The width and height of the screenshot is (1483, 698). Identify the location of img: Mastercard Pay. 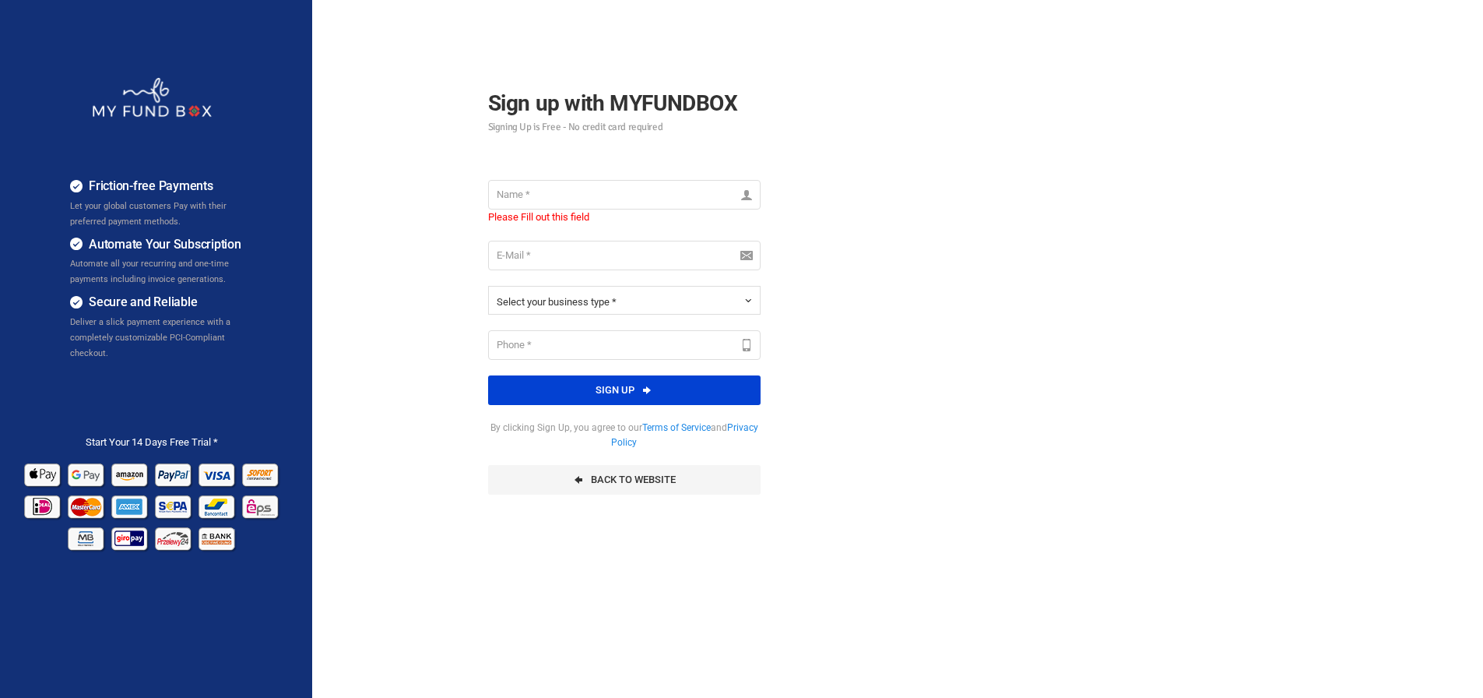
(86, 505).